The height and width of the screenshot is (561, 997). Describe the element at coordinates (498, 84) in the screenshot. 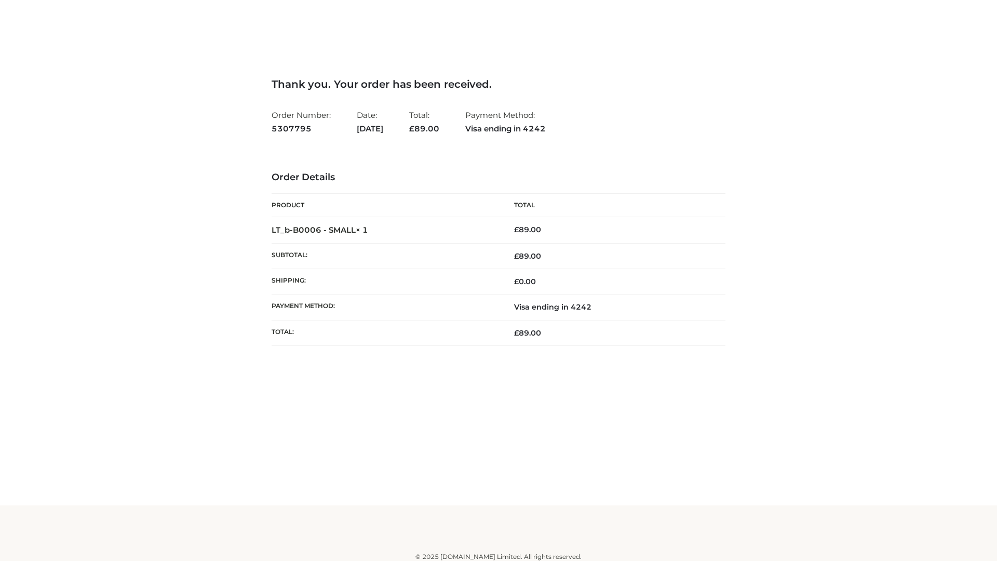

I see `h3: Thank you. Your order has been received.` at that location.